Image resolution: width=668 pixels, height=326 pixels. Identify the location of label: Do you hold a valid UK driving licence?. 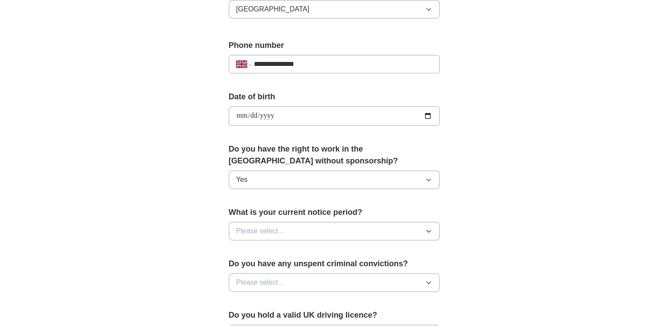
(334, 315).